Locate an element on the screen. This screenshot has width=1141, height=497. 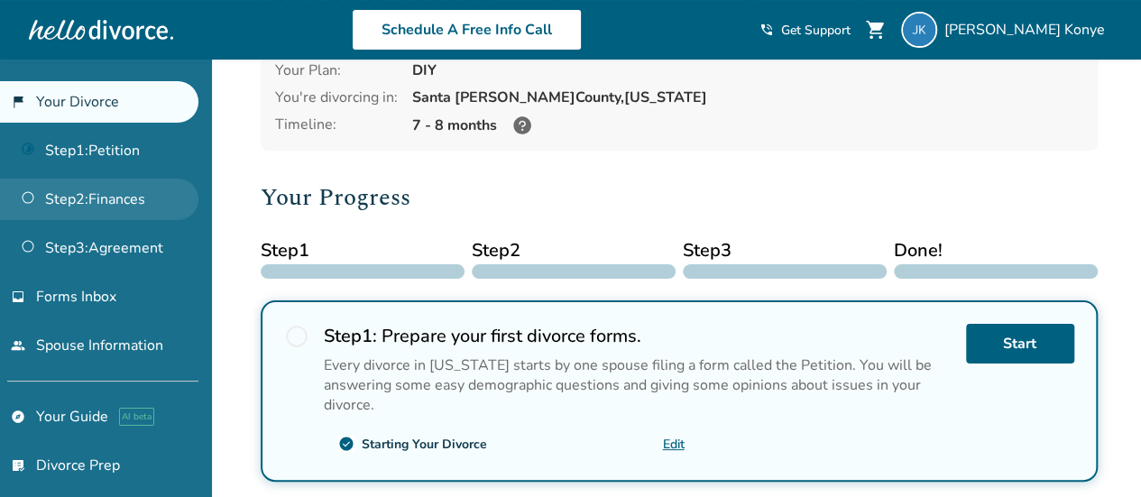
span: shopping_cart is located at coordinates (876, 30).